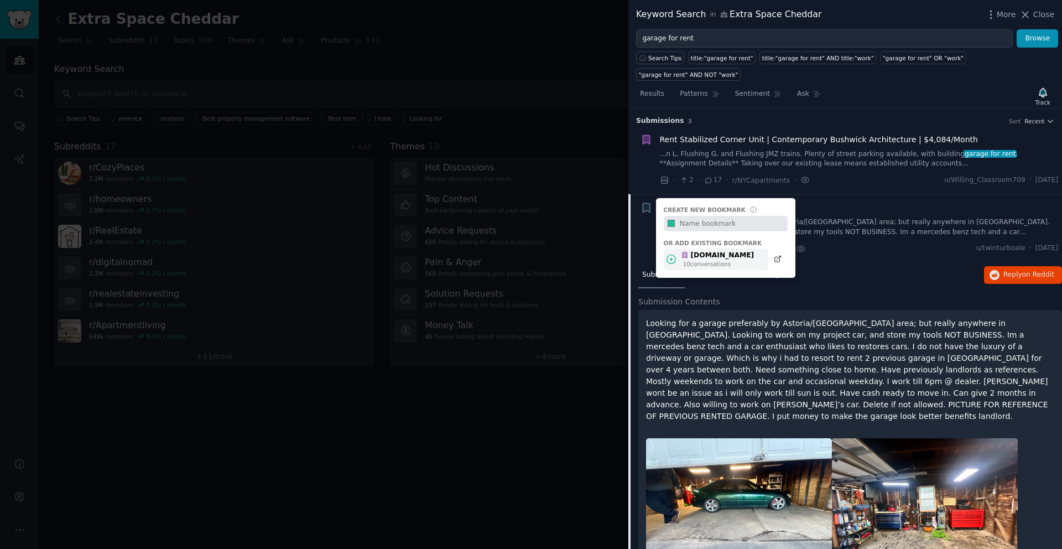  What do you see at coordinates (722, 58) in the screenshot?
I see `a: title:"garage for rent"` at bounding box center [722, 58].